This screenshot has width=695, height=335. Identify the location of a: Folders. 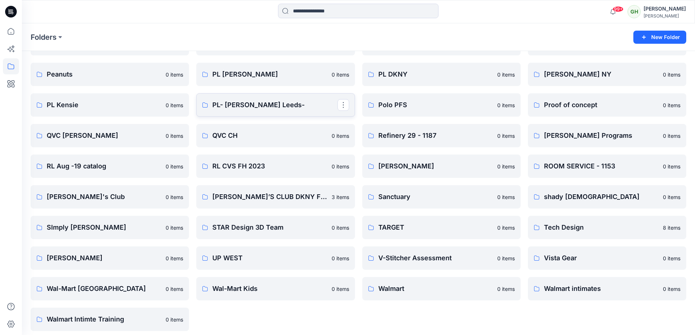
(43, 37).